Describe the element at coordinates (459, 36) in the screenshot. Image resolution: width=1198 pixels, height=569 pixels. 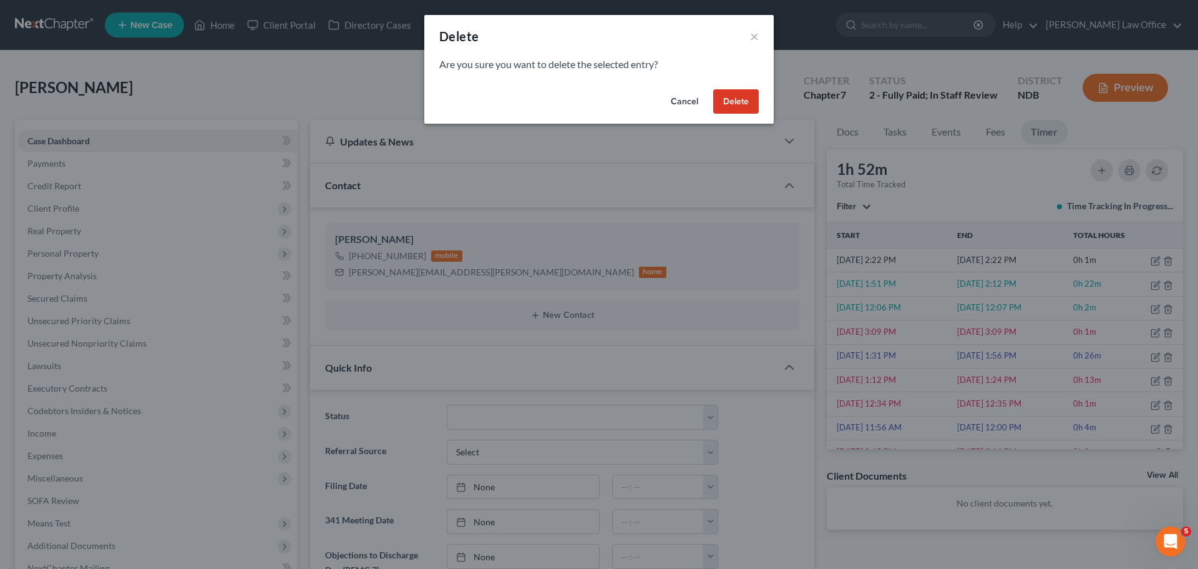
I see `div: Delete` at that location.